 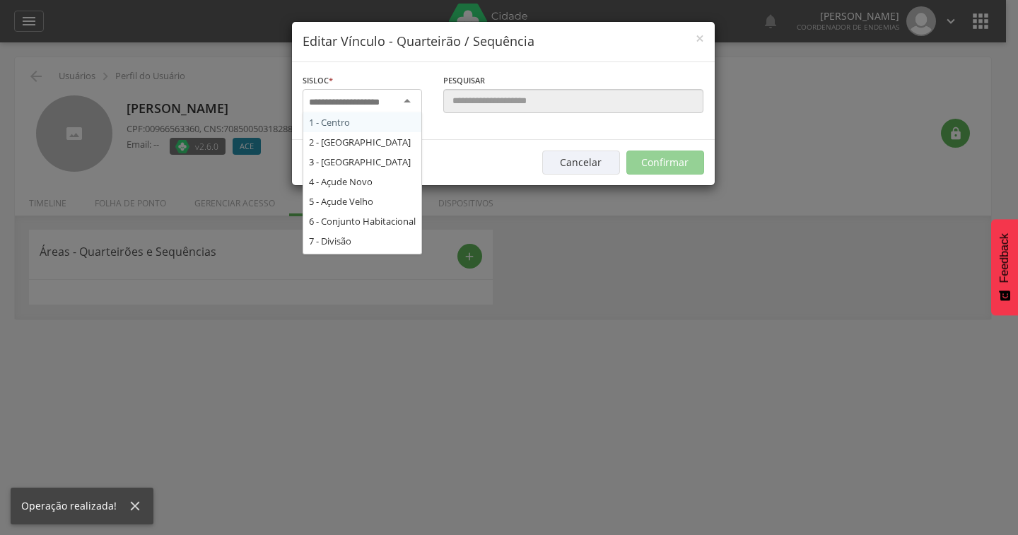 What do you see at coordinates (362, 261) in the screenshot?
I see `div: 8 - Fátima` at bounding box center [362, 261].